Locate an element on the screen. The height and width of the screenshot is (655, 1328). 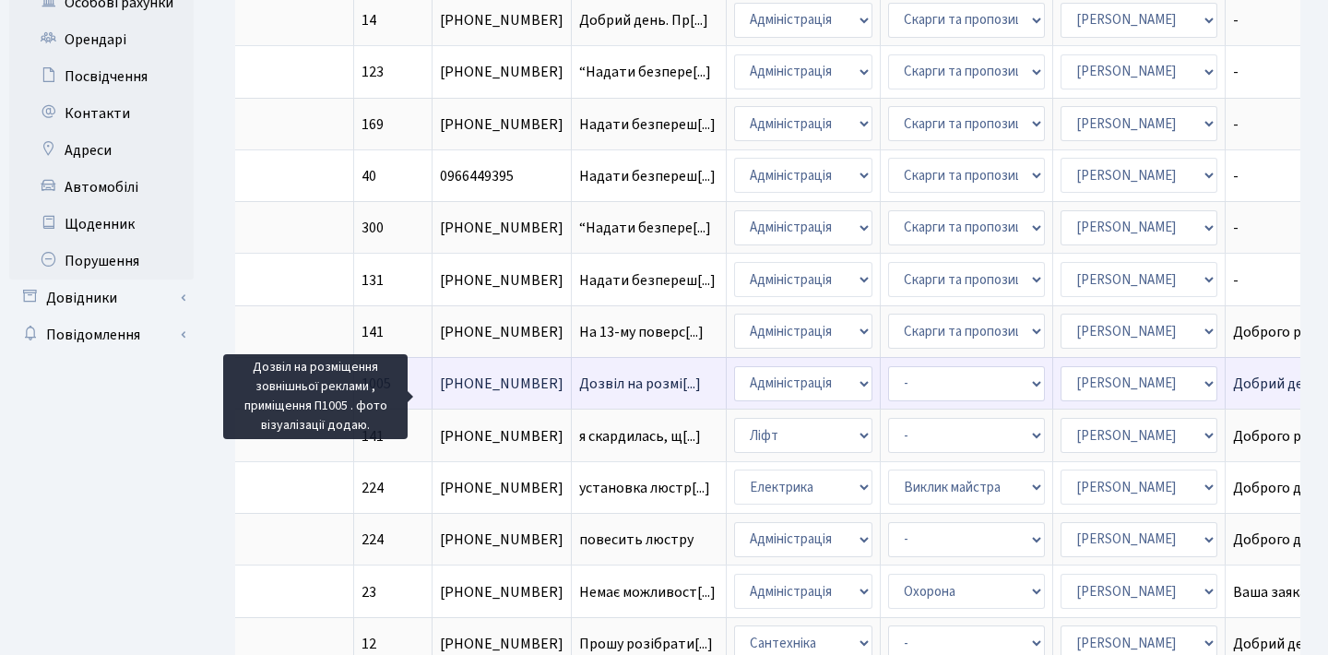
a: Адреси is located at coordinates (101, 150).